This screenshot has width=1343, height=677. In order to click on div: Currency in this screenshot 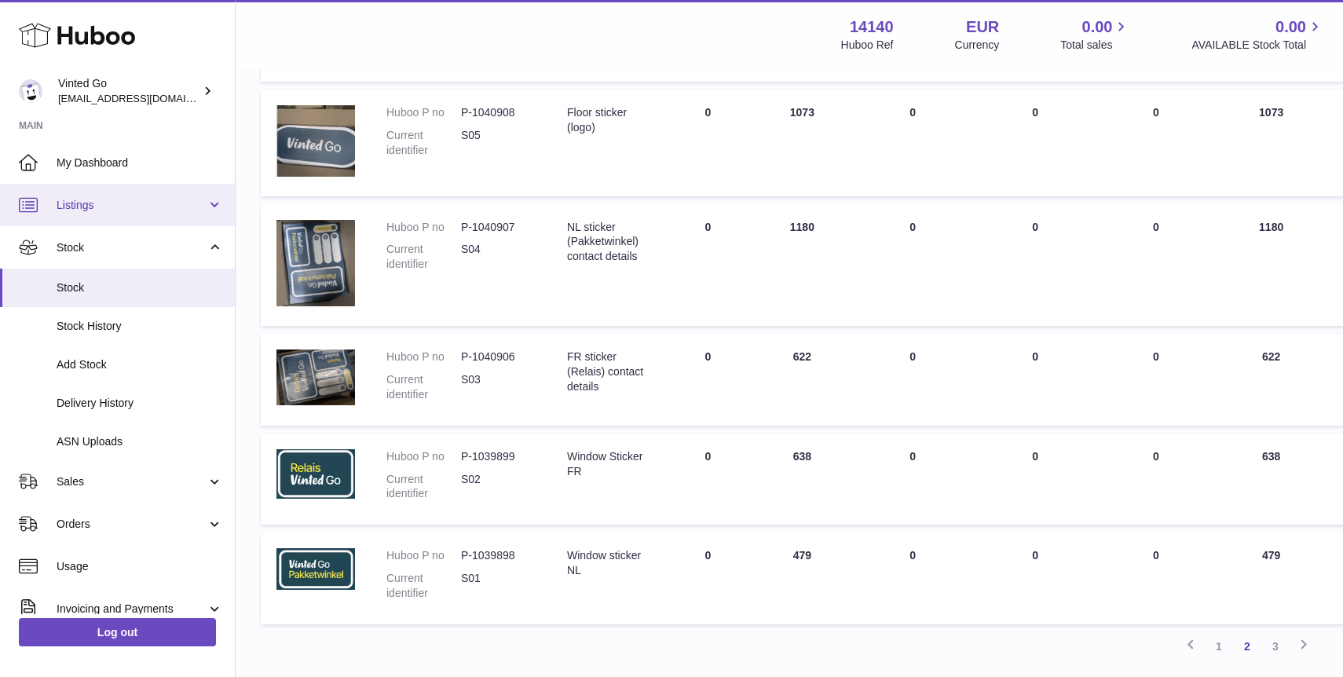, I will do `click(977, 45)`.